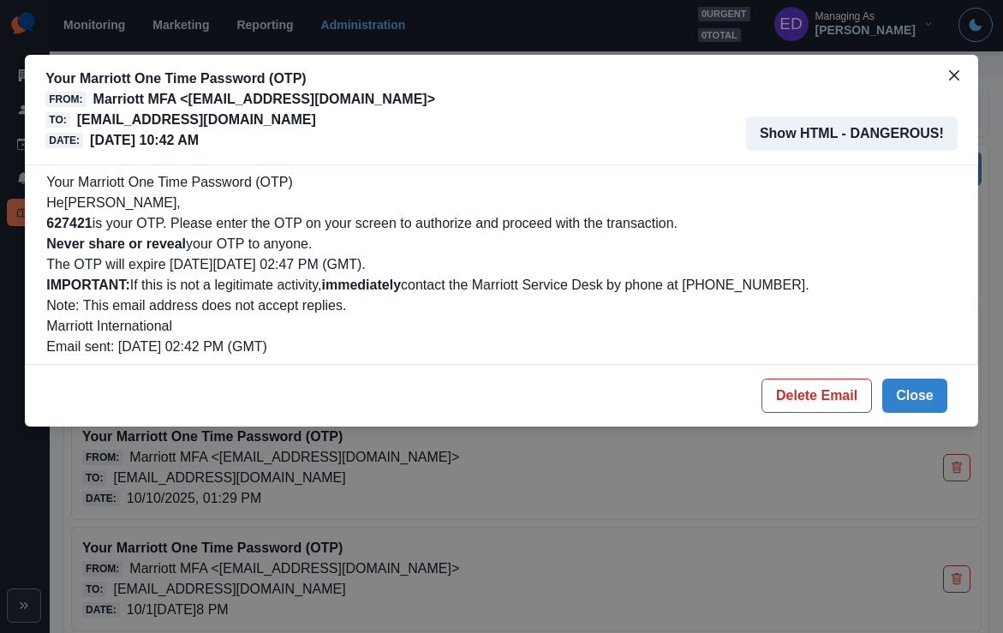  Describe the element at coordinates (69, 223) in the screenshot. I see `b: 627421` at that location.